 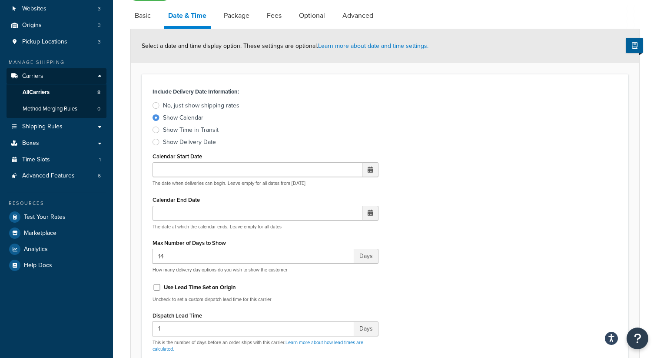 I want to click on li: Origins, so click(x=56, y=25).